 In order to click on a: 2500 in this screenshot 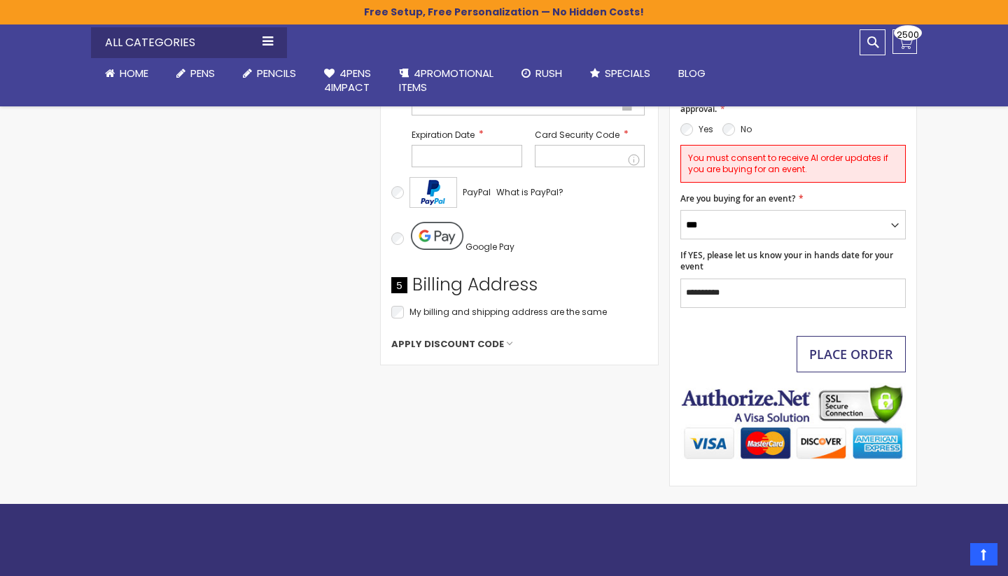, I will do `click(905, 41)`.